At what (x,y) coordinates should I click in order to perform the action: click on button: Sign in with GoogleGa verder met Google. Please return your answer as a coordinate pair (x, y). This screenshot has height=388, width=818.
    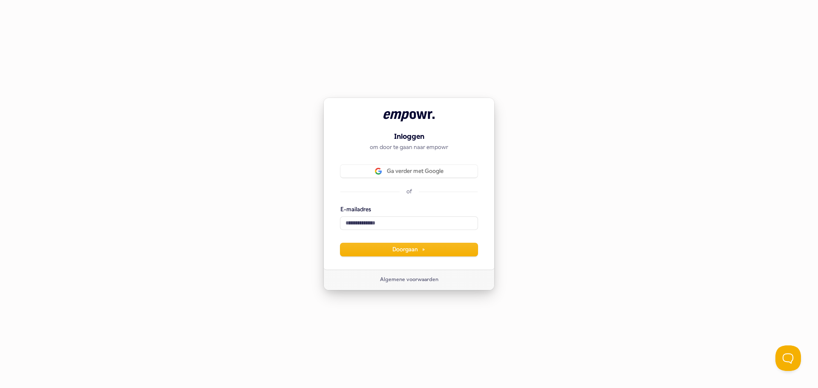
    Looking at the image, I should click on (409, 171).